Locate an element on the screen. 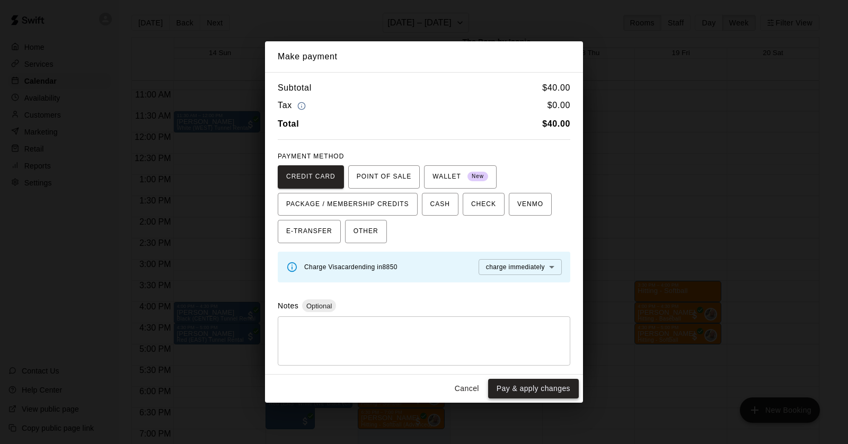  button: CREDIT CARD is located at coordinates (310, 177).